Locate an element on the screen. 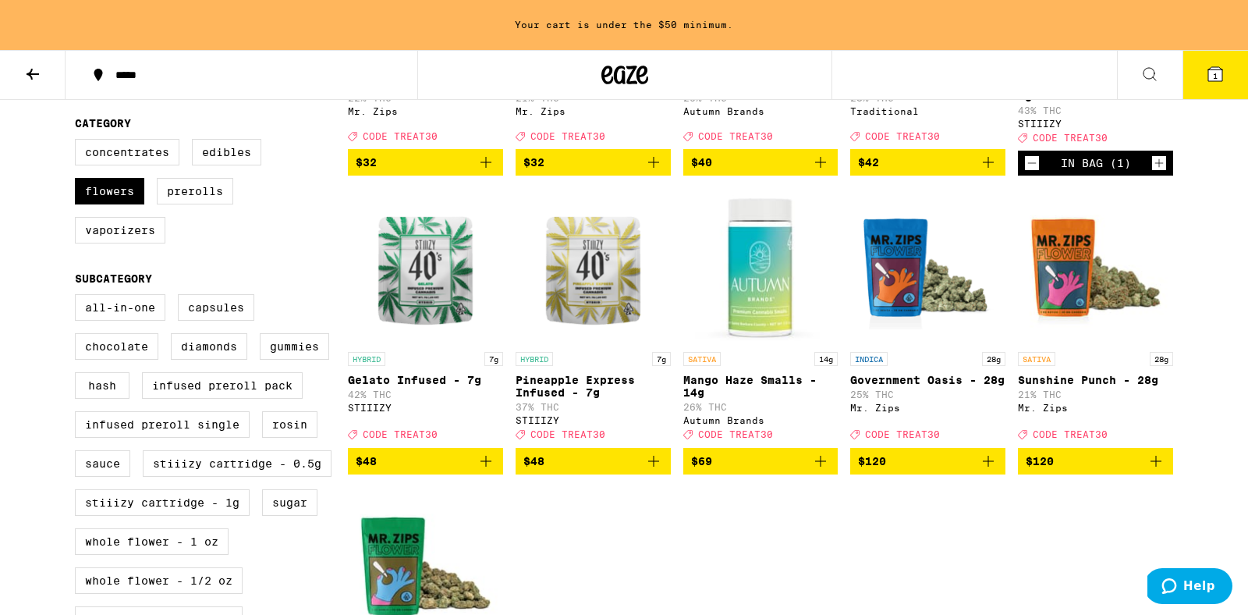  img: Mr. Zips - Sunshine Punch - 28g is located at coordinates (1095, 266).